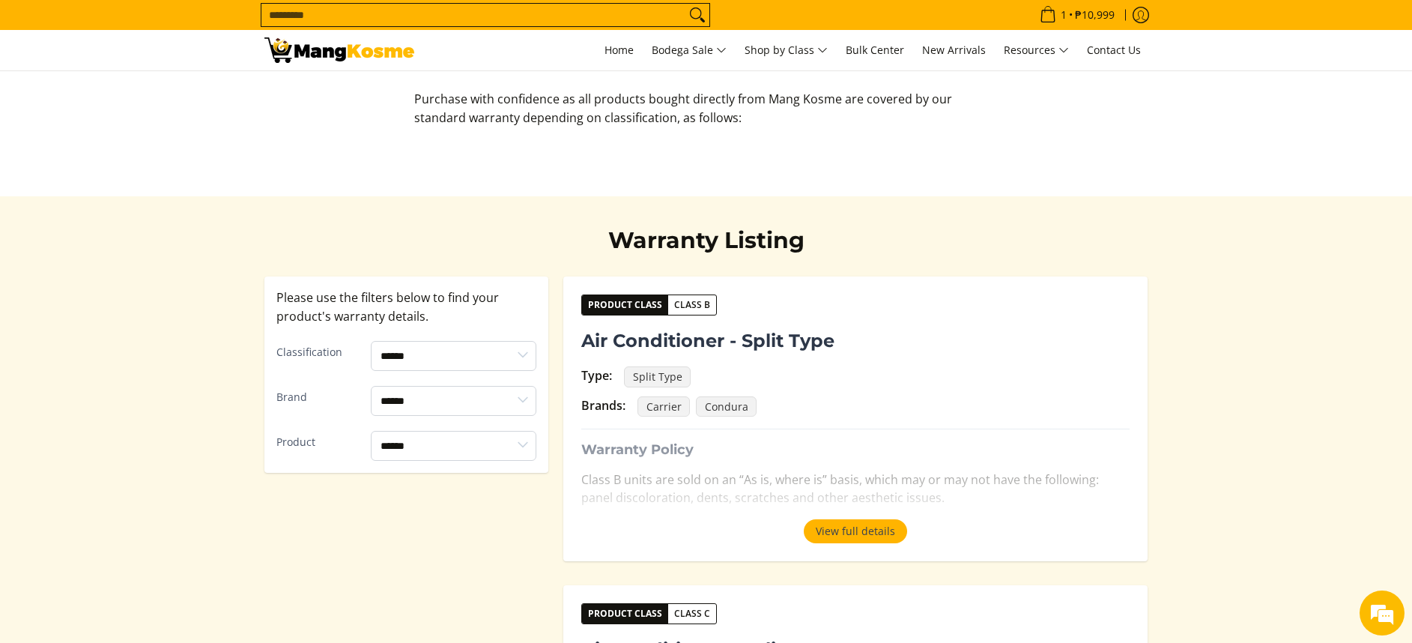  Describe the element at coordinates (1036, 50) in the screenshot. I see `span: Resources` at that location.